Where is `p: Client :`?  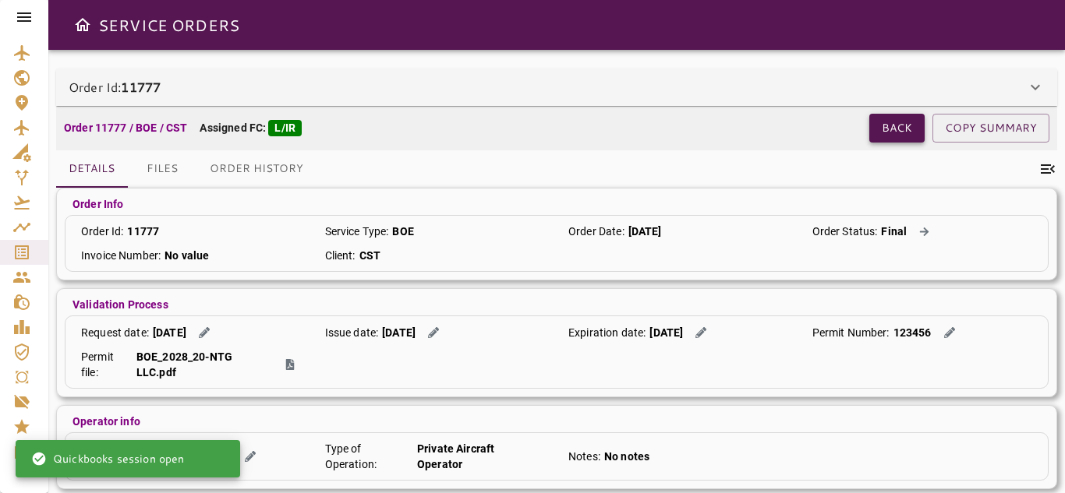
p: Client : is located at coordinates (340, 256).